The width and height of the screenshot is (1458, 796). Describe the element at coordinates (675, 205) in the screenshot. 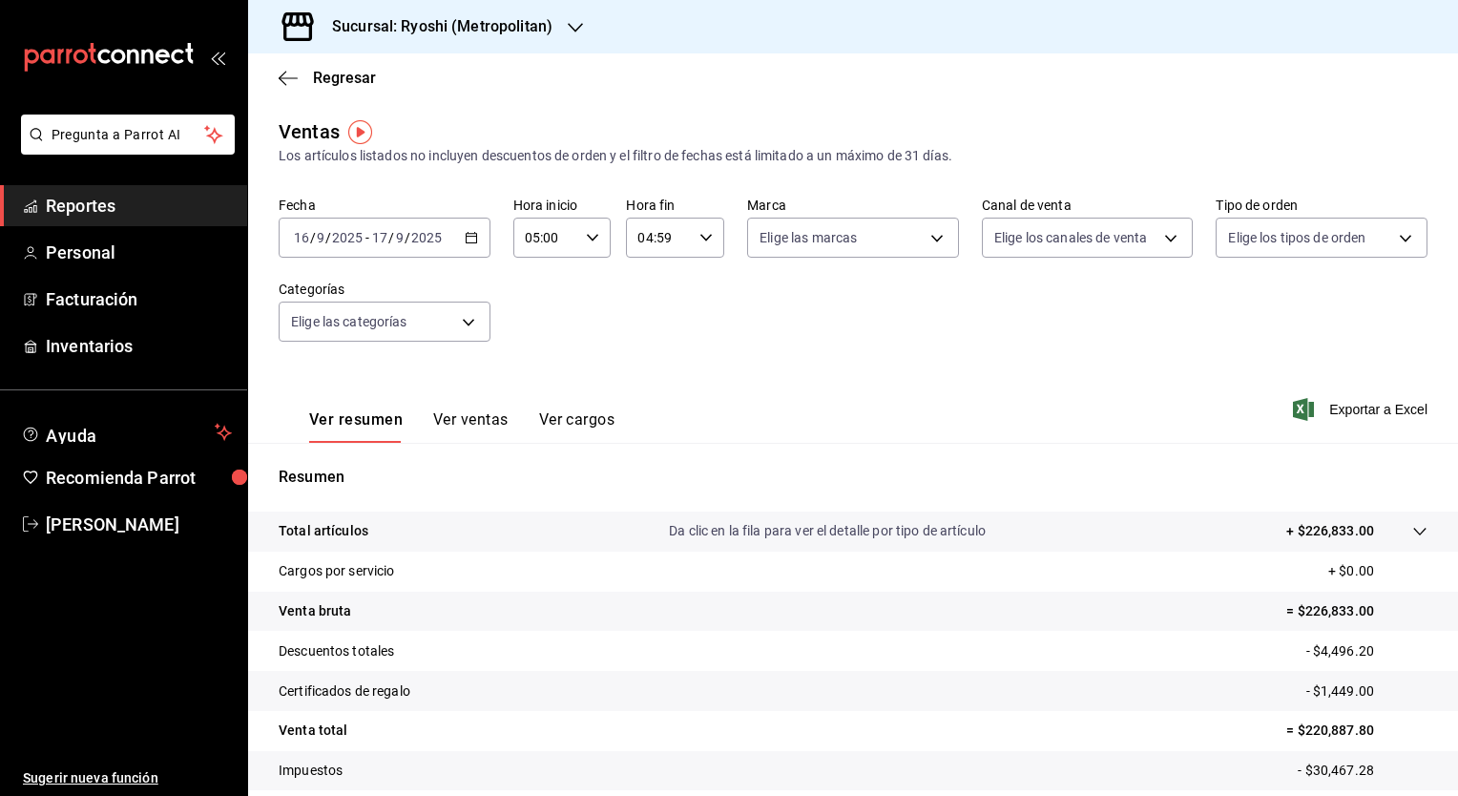

I see `label: Hora fin` at that location.